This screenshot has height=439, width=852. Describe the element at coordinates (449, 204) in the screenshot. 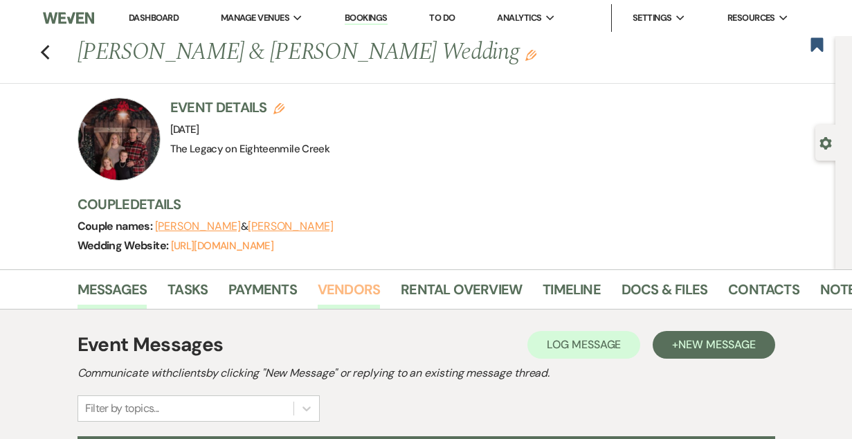

I see `h3: Couple Details` at that location.